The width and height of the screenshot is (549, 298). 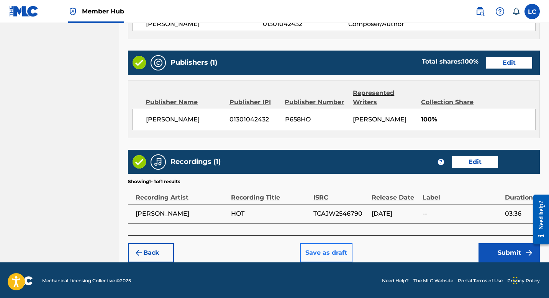 I want to click on div: Recording Artist, so click(x=181, y=193).